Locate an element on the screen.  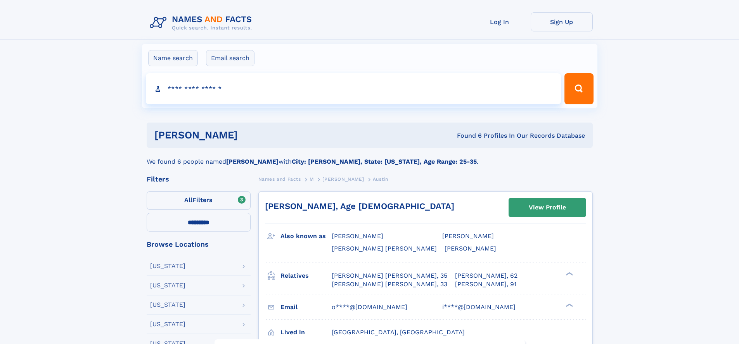
div: We found 6 people named with . is located at coordinates (369, 157).